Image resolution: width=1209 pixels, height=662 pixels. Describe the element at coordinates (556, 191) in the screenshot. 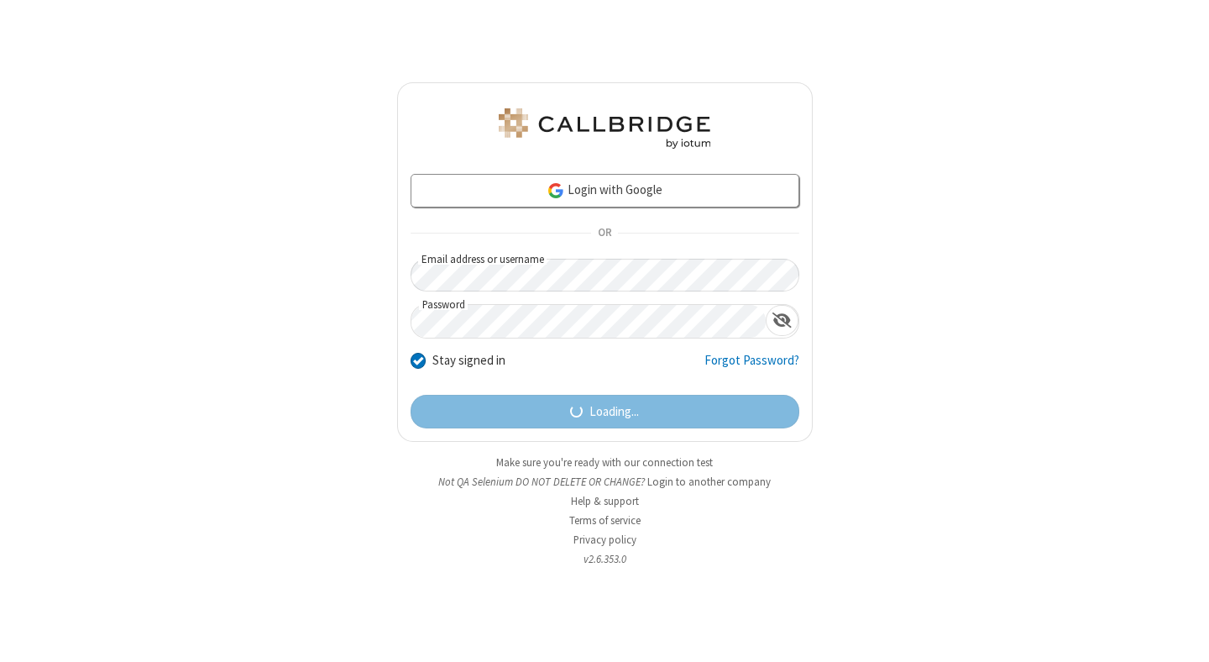

I see `img: google-icon.png` at that location.